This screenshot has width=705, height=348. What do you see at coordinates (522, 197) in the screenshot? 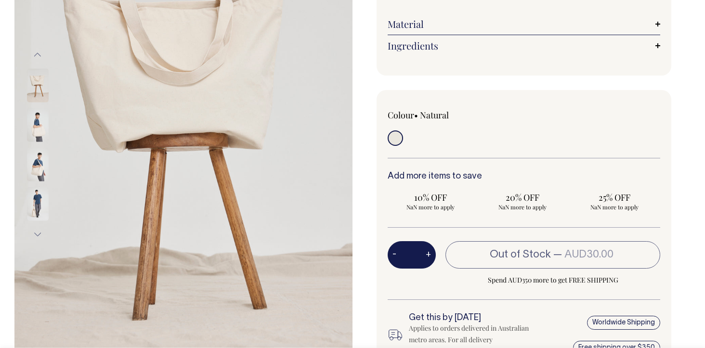
I see `span: 20% OFF` at bounding box center [522, 197].